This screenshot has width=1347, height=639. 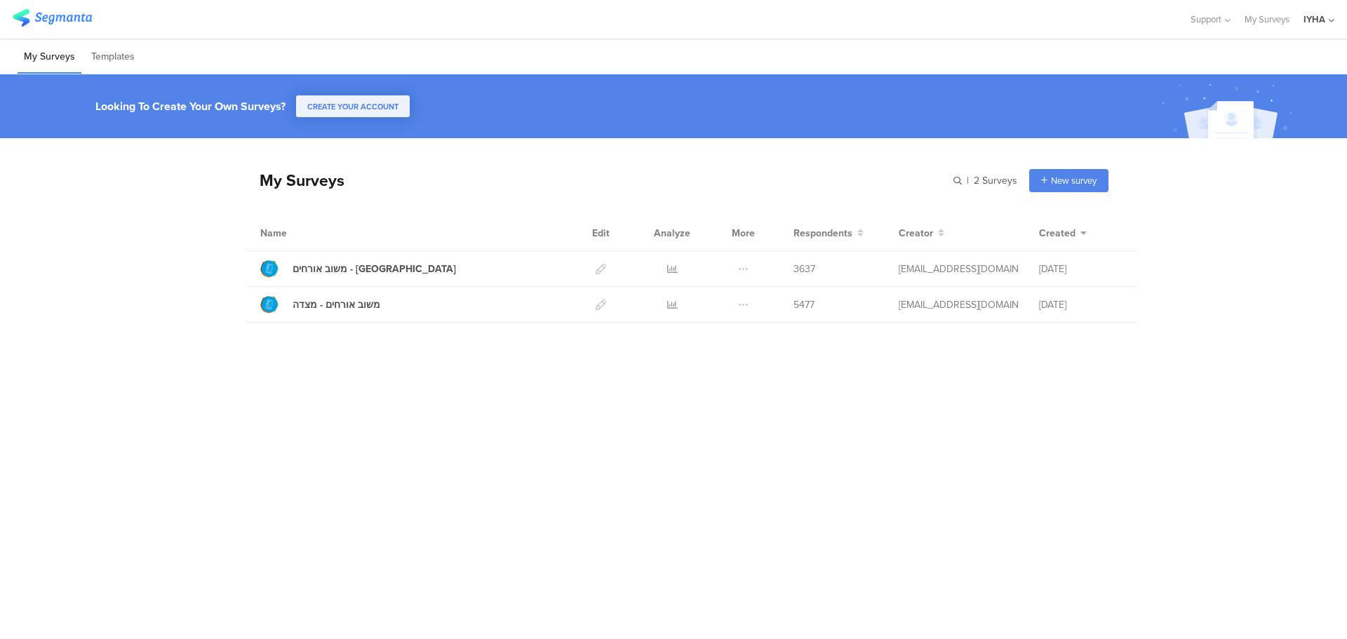 I want to click on div: IYHA, so click(x=1314, y=19).